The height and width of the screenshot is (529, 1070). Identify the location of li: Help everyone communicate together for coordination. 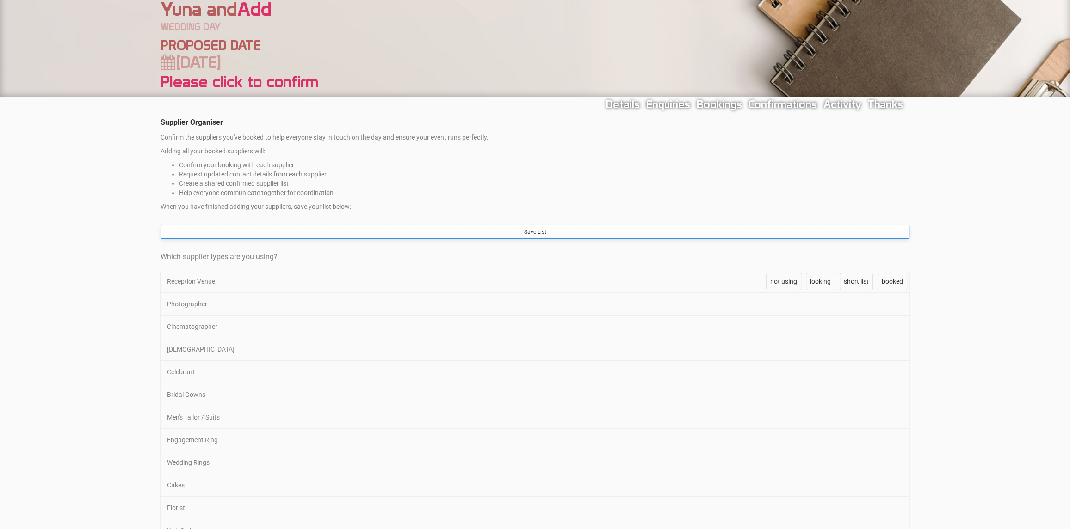
(544, 193).